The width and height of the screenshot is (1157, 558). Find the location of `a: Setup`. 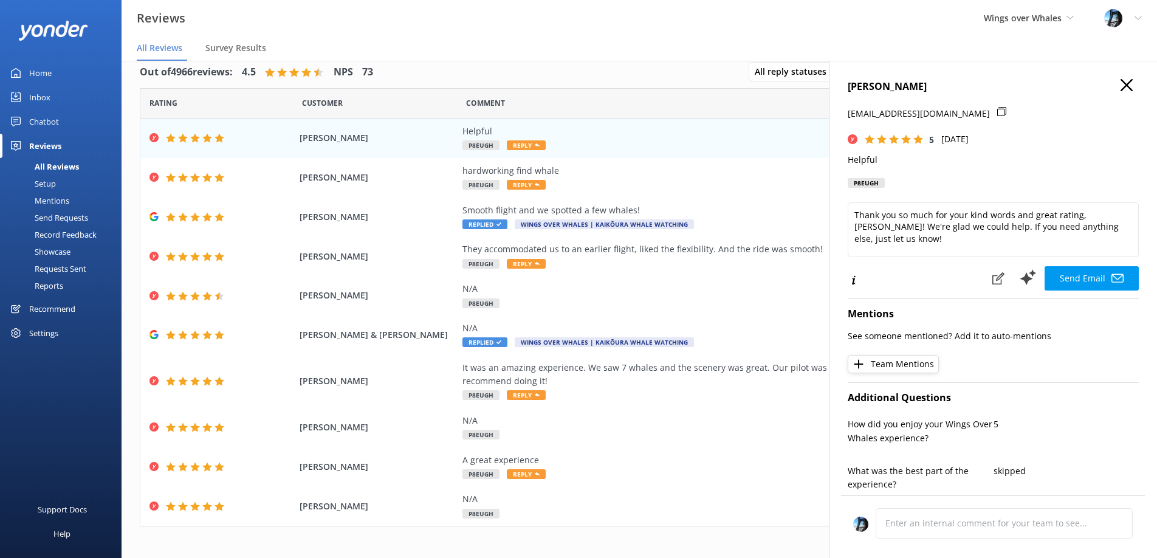

a: Setup is located at coordinates (64, 184).